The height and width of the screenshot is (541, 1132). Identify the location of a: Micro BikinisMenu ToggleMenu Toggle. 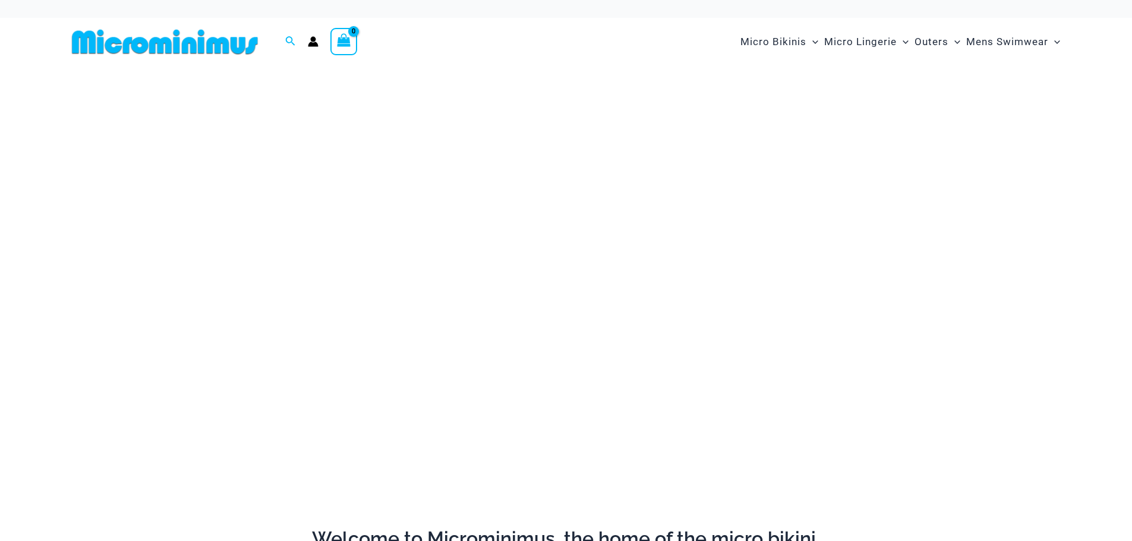
(779, 42).